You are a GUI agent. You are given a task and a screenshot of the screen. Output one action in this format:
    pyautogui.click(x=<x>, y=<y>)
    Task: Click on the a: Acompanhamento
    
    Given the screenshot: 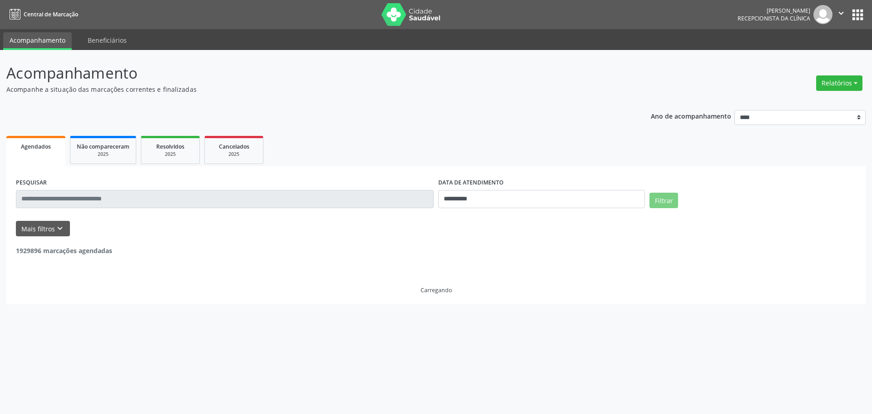 What is the action you would take?
    pyautogui.click(x=37, y=41)
    